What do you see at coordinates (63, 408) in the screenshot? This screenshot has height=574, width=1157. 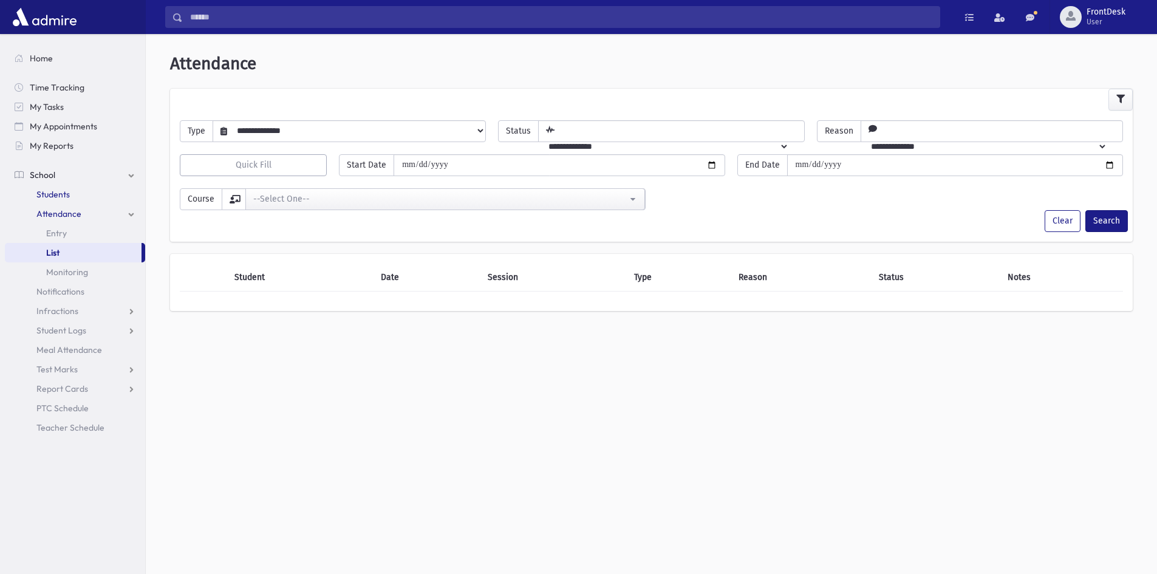 I see `span: PTC Schedule` at bounding box center [63, 408].